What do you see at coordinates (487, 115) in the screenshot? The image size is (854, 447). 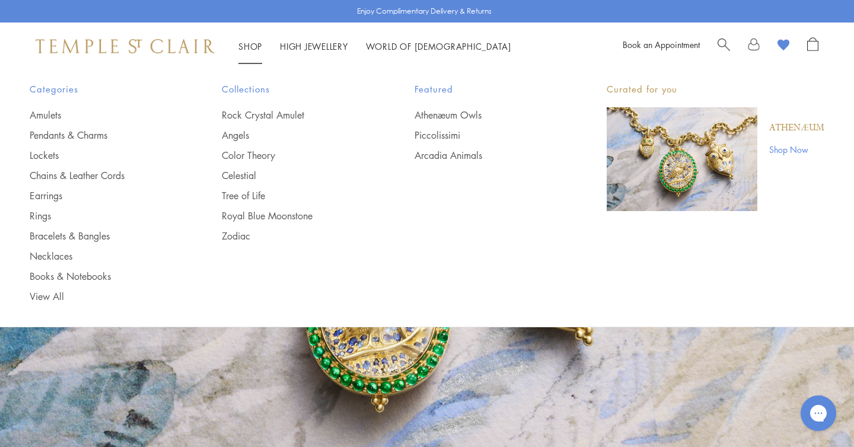 I see `a: Athenæum Owls` at bounding box center [487, 115].